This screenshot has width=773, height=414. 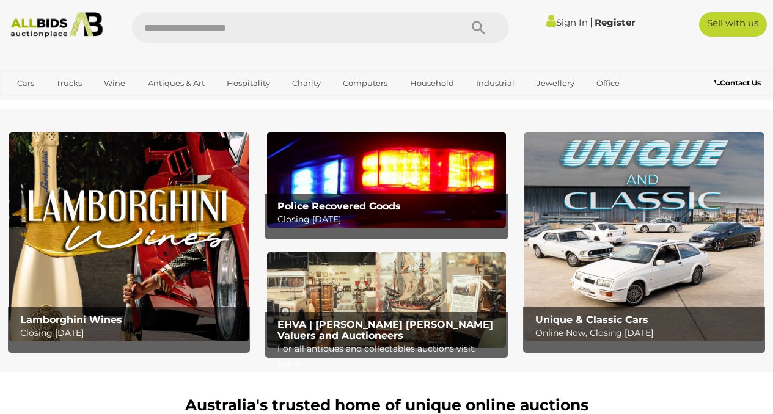 I want to click on b: Lamborghini Wines, so click(x=71, y=320).